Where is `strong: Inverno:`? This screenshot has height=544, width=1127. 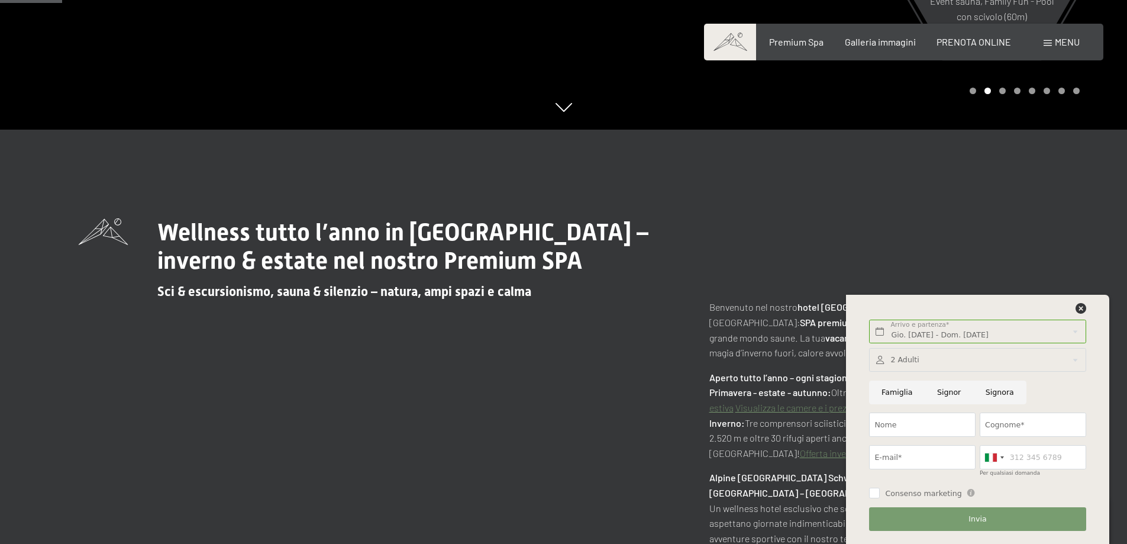
strong: Inverno: is located at coordinates (727, 422).